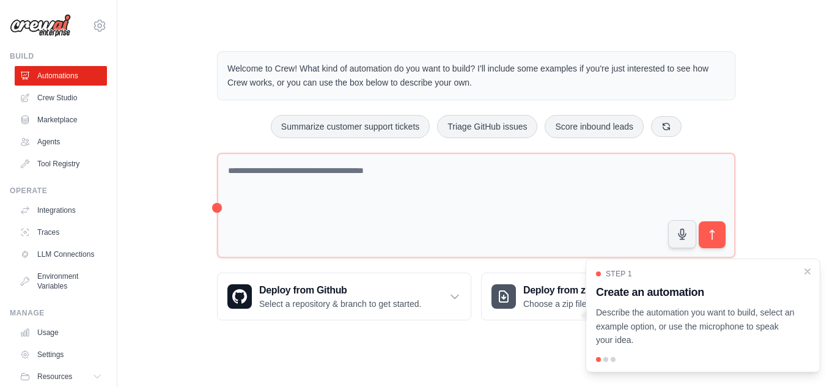 This screenshot has width=835, height=387. Describe the element at coordinates (40, 26) in the screenshot. I see `img: Logo` at that location.